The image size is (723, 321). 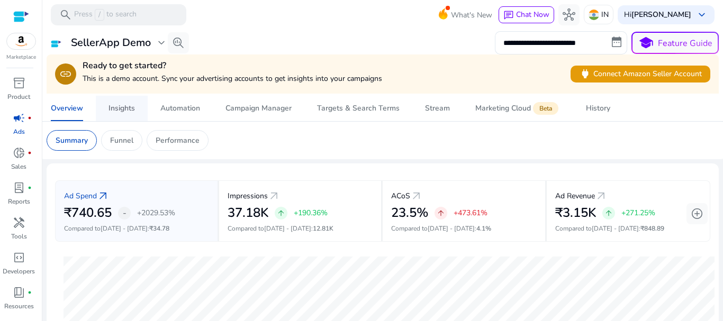 What do you see at coordinates (585, 74) in the screenshot?
I see `span: power` at bounding box center [585, 74].